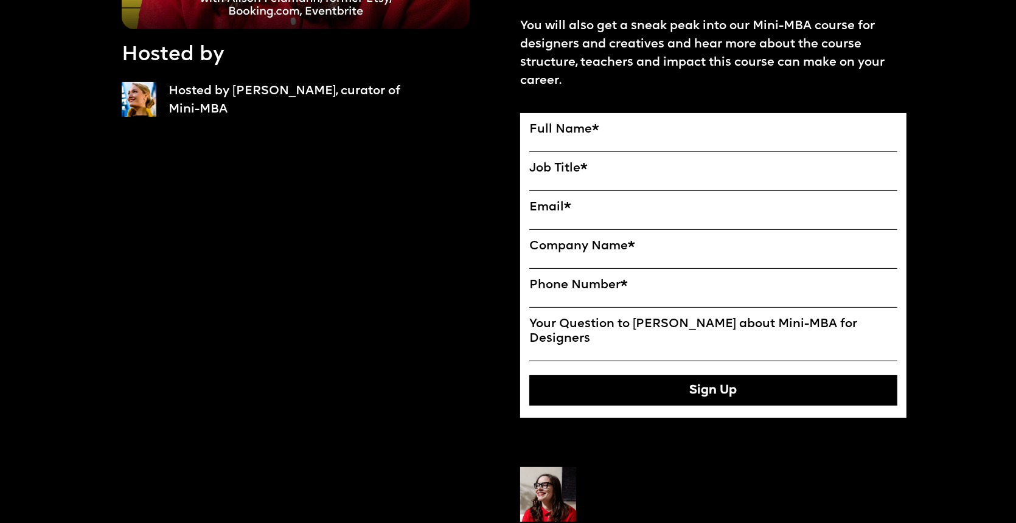 The width and height of the screenshot is (1016, 523). Describe the element at coordinates (713, 285) in the screenshot. I see `label: Phone Number` at that location.